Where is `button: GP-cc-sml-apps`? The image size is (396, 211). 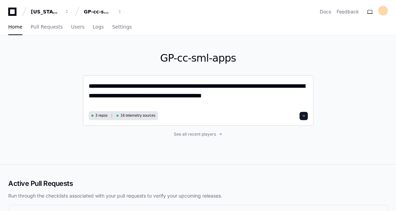 button: GP-cc-sml-apps is located at coordinates (103, 12).